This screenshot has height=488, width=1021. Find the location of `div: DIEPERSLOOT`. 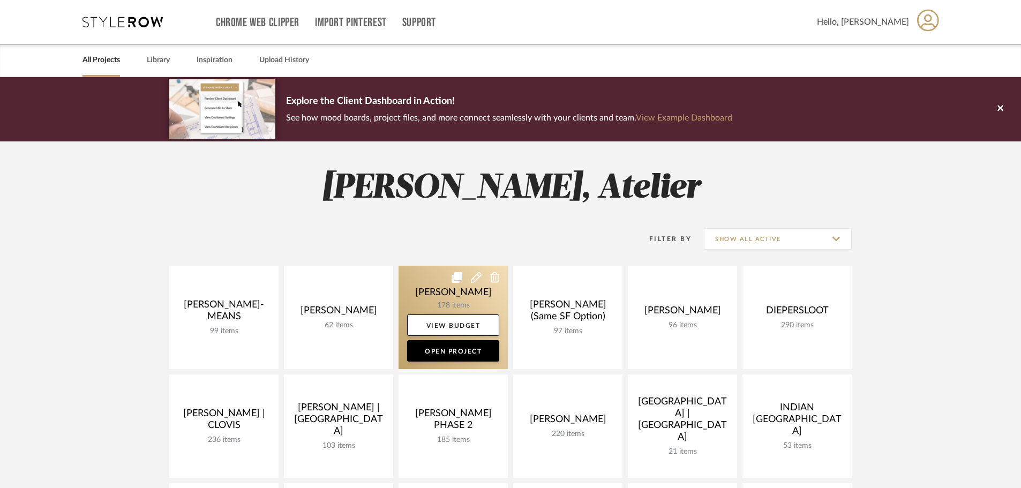

div: DIEPERSLOOT is located at coordinates (797, 313).